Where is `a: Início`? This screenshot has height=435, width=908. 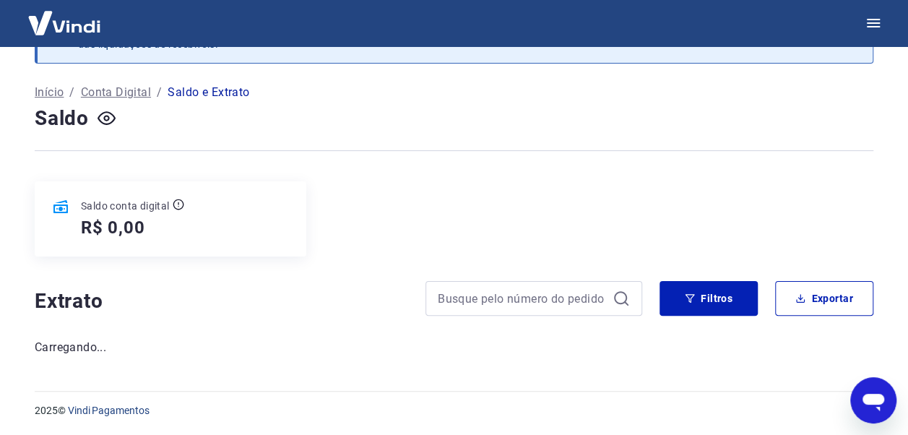
a: Início is located at coordinates (49, 93).